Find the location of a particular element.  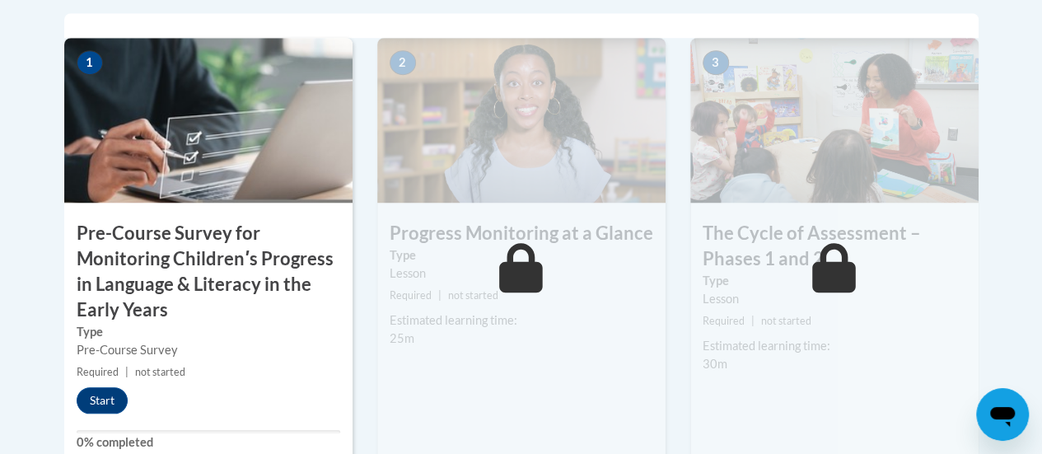

div: Pre-Course Survey is located at coordinates (208, 350).